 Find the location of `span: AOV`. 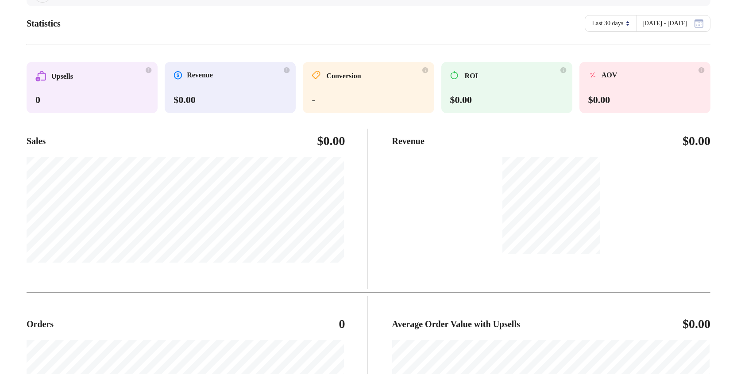

span: AOV is located at coordinates (609, 75).